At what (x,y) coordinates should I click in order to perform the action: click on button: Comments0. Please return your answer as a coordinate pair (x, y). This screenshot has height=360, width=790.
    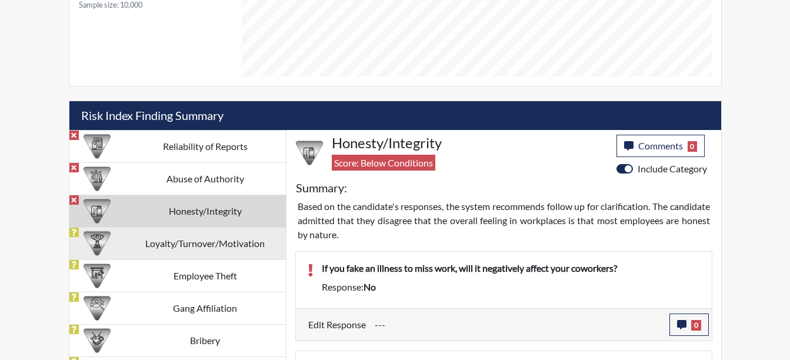
    Looking at the image, I should click on (661, 146).